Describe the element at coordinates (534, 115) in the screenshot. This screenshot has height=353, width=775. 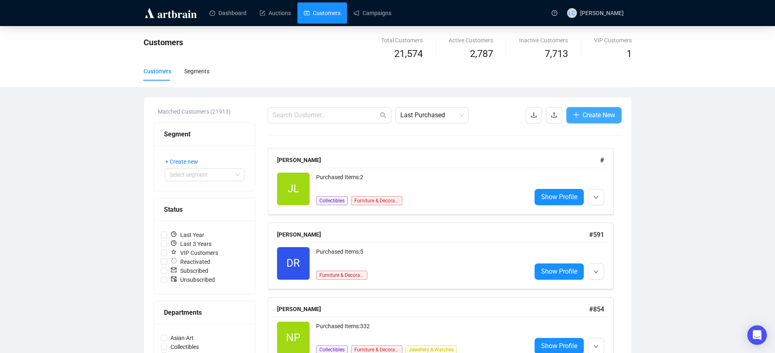
I see `span: download` at that location.